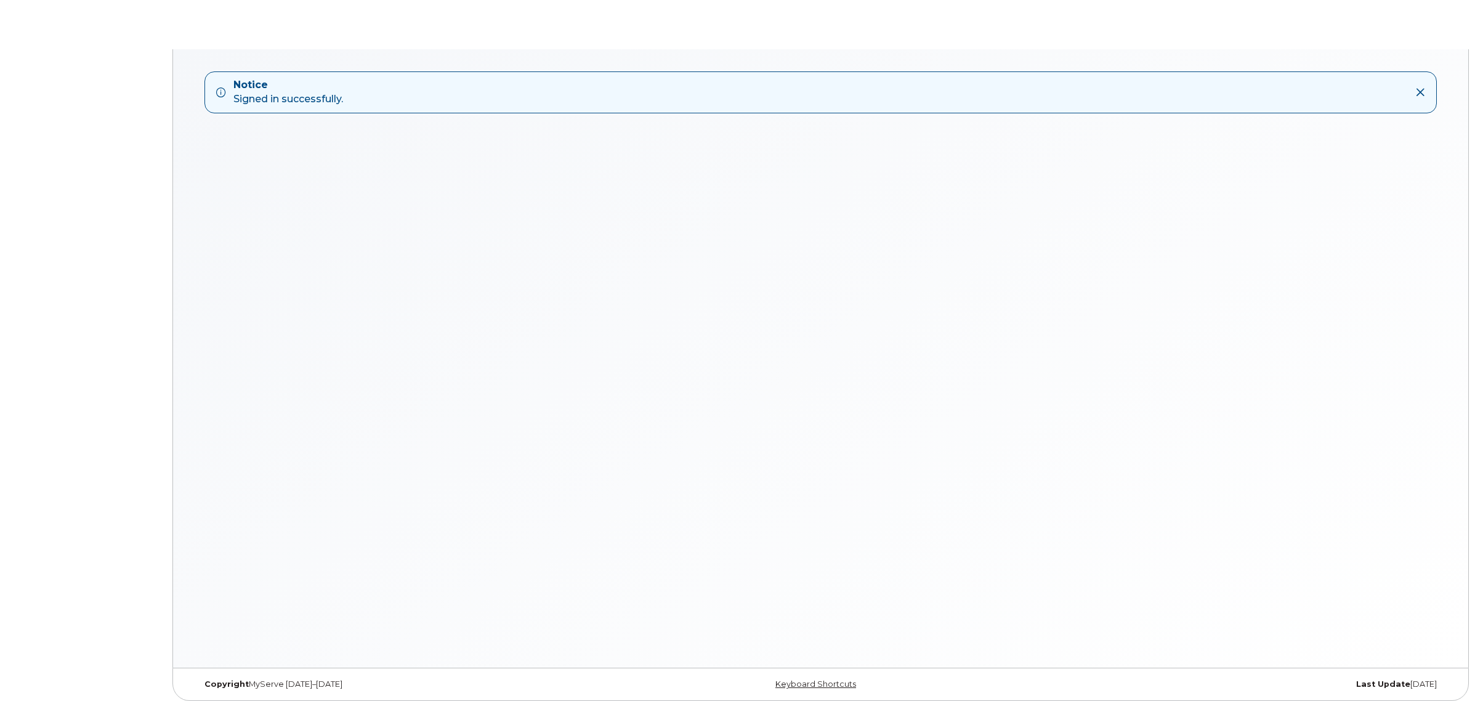 The width and height of the screenshot is (1475, 701). I want to click on div: Signed in successfully., so click(288, 92).